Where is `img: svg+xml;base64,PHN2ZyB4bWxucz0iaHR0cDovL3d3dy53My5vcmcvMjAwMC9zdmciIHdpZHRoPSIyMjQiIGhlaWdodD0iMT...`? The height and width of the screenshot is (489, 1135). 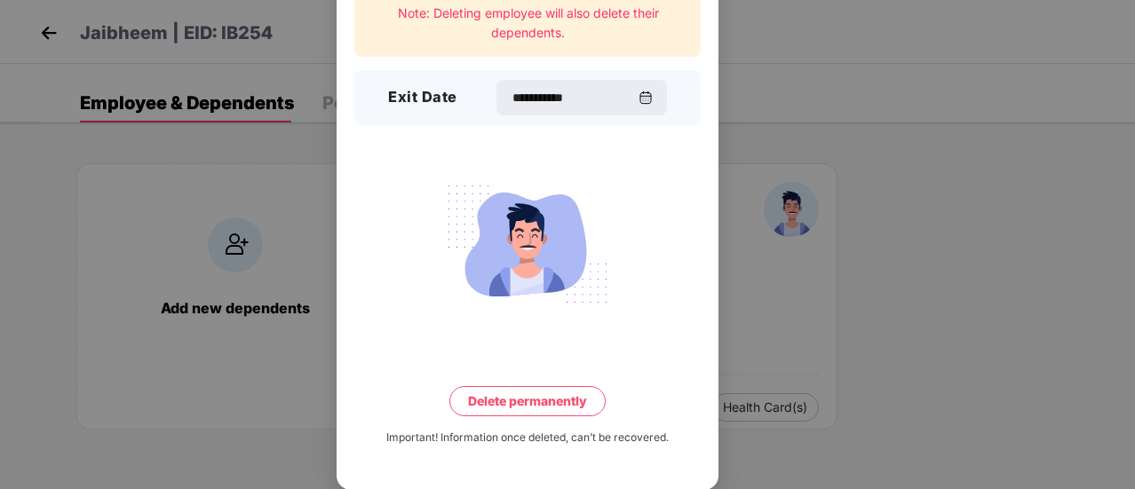
img: svg+xml;base64,PHN2ZyB4bWxucz0iaHR0cDovL3d3dy53My5vcmcvMjAwMC9zdmciIHdpZHRoPSIyMjQiIGhlaWdodD0iMT... is located at coordinates (527, 244).